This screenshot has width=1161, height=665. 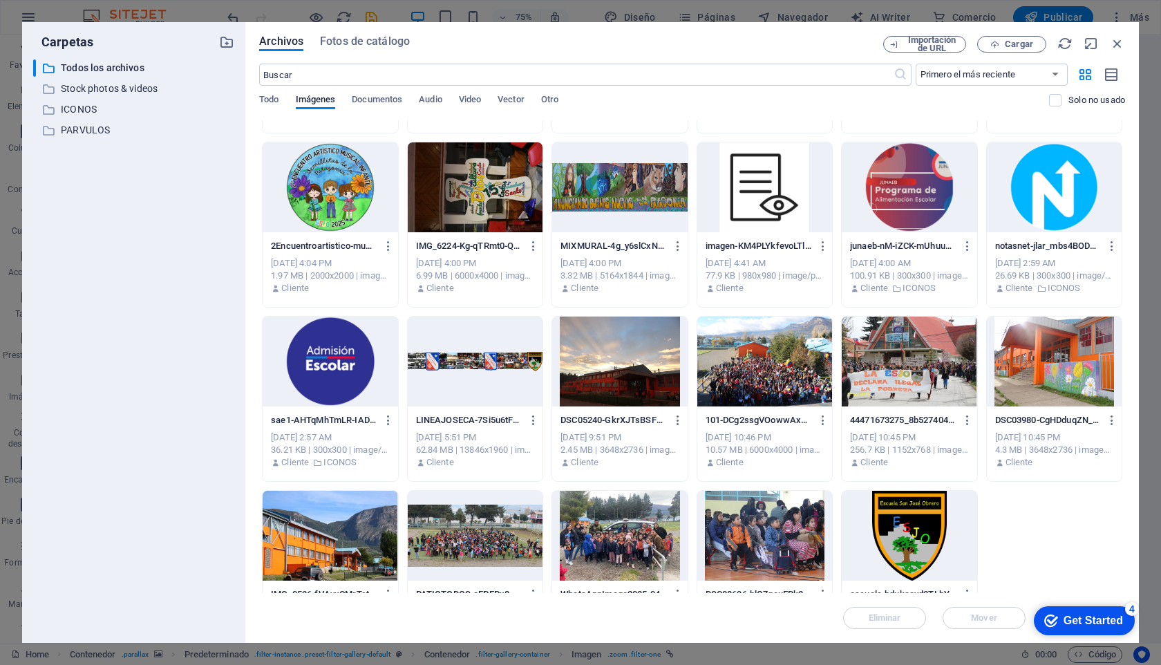 I want to click on button: Cargar, so click(x=1011, y=44).